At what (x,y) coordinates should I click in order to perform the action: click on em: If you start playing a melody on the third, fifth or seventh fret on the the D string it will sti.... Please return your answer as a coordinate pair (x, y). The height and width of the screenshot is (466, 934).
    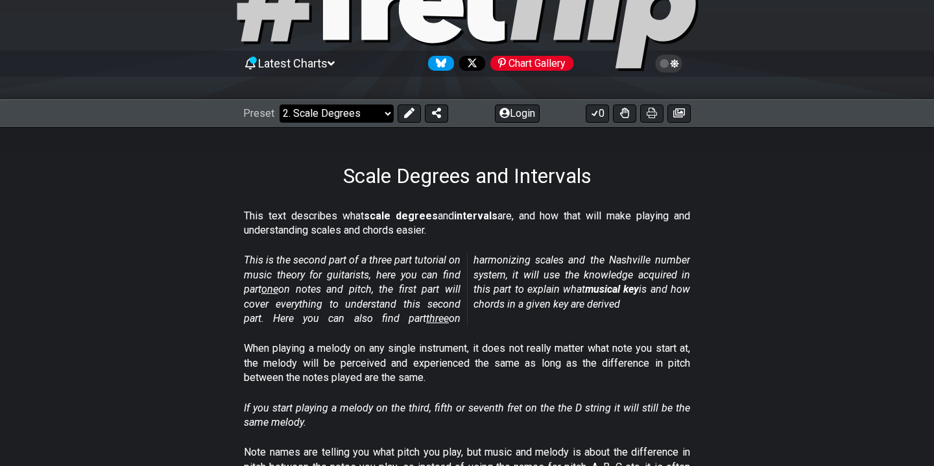
    Looking at the image, I should click on (467, 414).